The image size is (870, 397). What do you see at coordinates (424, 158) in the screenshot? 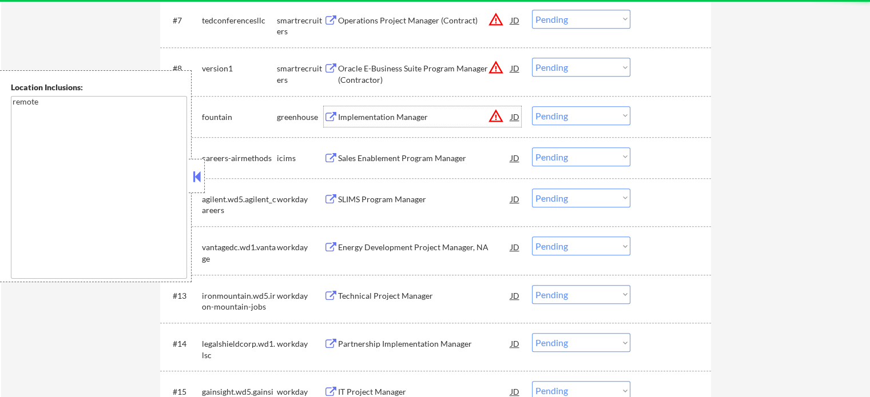
I see `div: Sales Enablement Program Manager` at bounding box center [424, 158].